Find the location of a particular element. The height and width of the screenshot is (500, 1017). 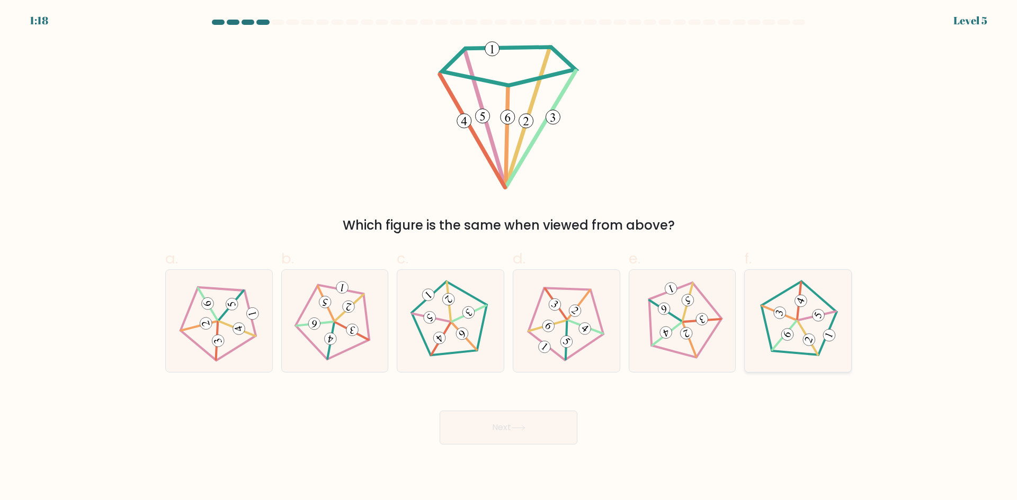

button: Next is located at coordinates (508, 428).